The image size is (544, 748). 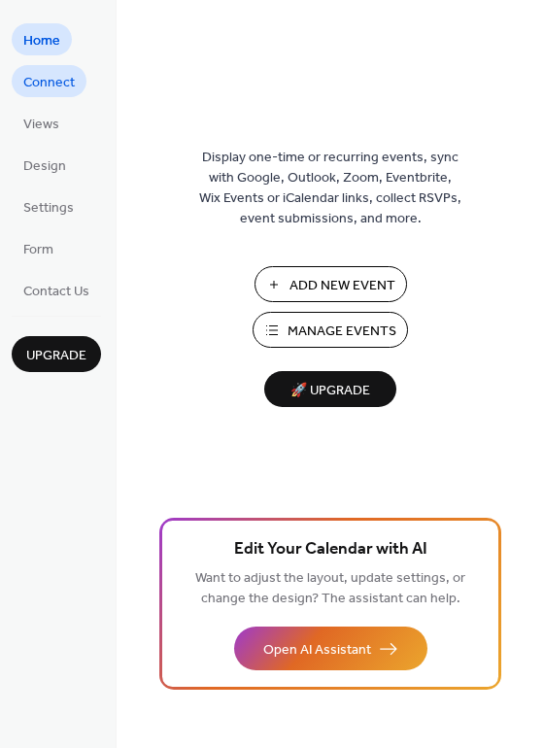 I want to click on span: 🚀 Upgrade, so click(x=330, y=391).